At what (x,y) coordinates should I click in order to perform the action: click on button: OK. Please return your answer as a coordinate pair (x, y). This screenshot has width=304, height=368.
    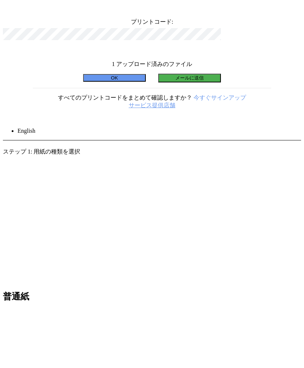
    Looking at the image, I should click on (115, 78).